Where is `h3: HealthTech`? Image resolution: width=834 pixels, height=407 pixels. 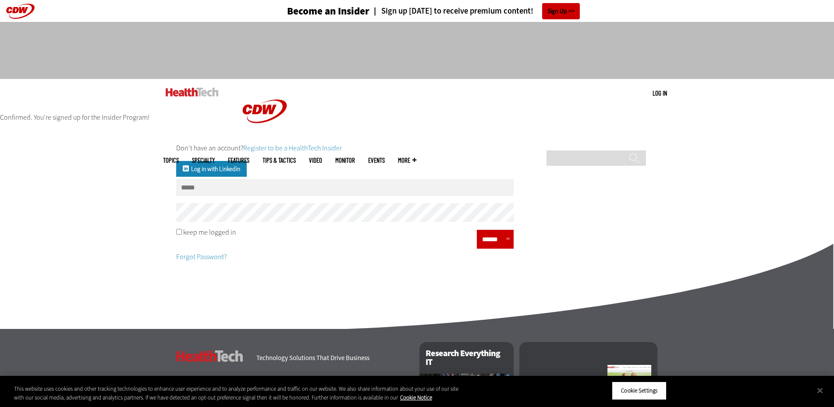 h3: HealthTech is located at coordinates (209, 356).